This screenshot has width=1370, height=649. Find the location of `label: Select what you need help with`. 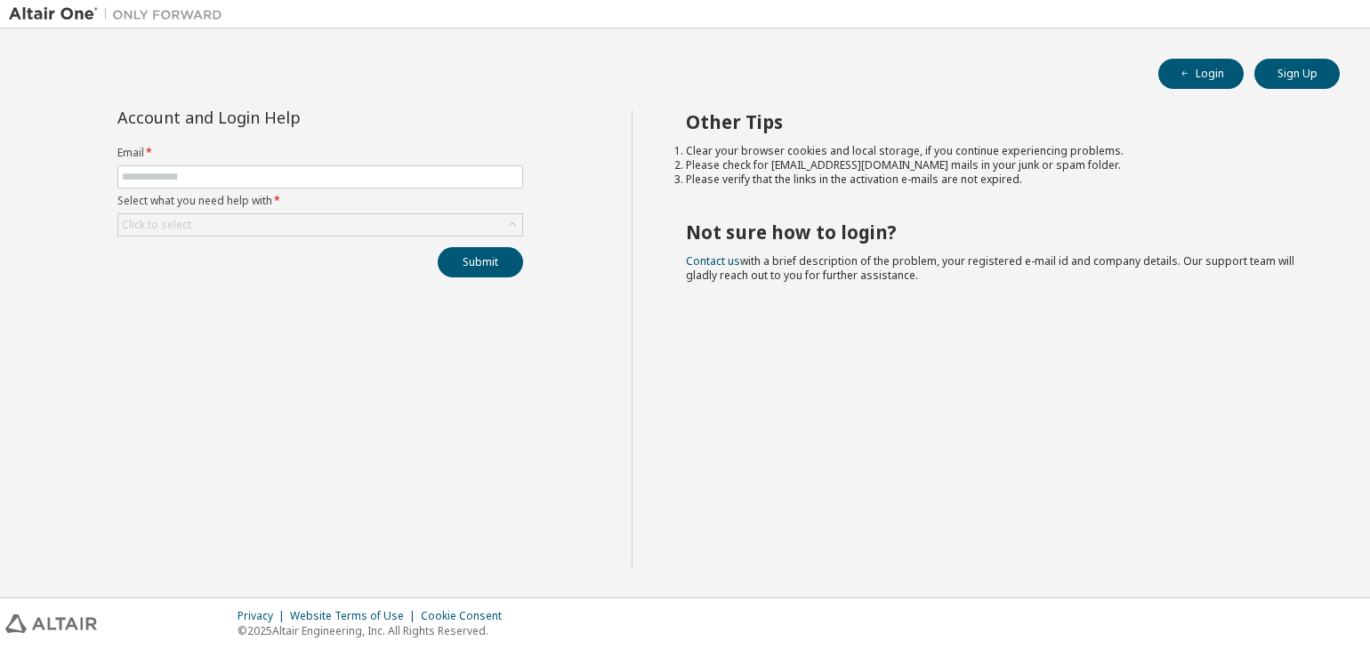

label: Select what you need help with is located at coordinates (320, 201).